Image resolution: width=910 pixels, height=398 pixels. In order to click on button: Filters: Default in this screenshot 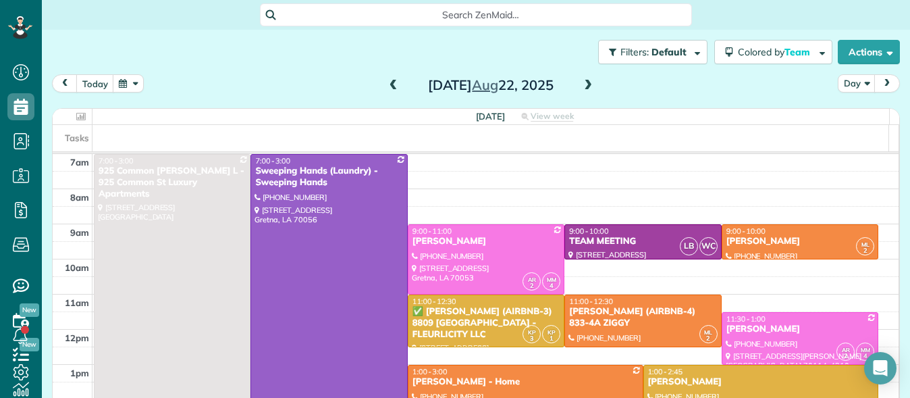, I will do `click(653, 52)`.